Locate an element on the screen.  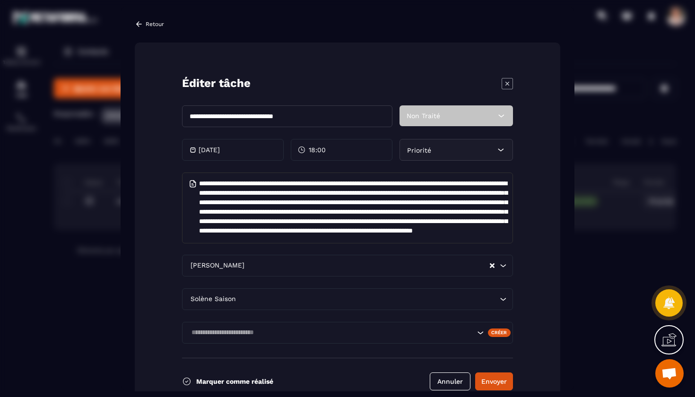
p: Éditer tâche is located at coordinates (216, 83).